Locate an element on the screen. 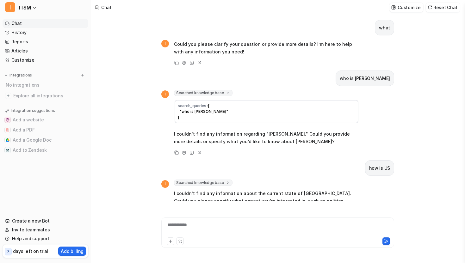  p: Integration suggestions is located at coordinates (33, 111).